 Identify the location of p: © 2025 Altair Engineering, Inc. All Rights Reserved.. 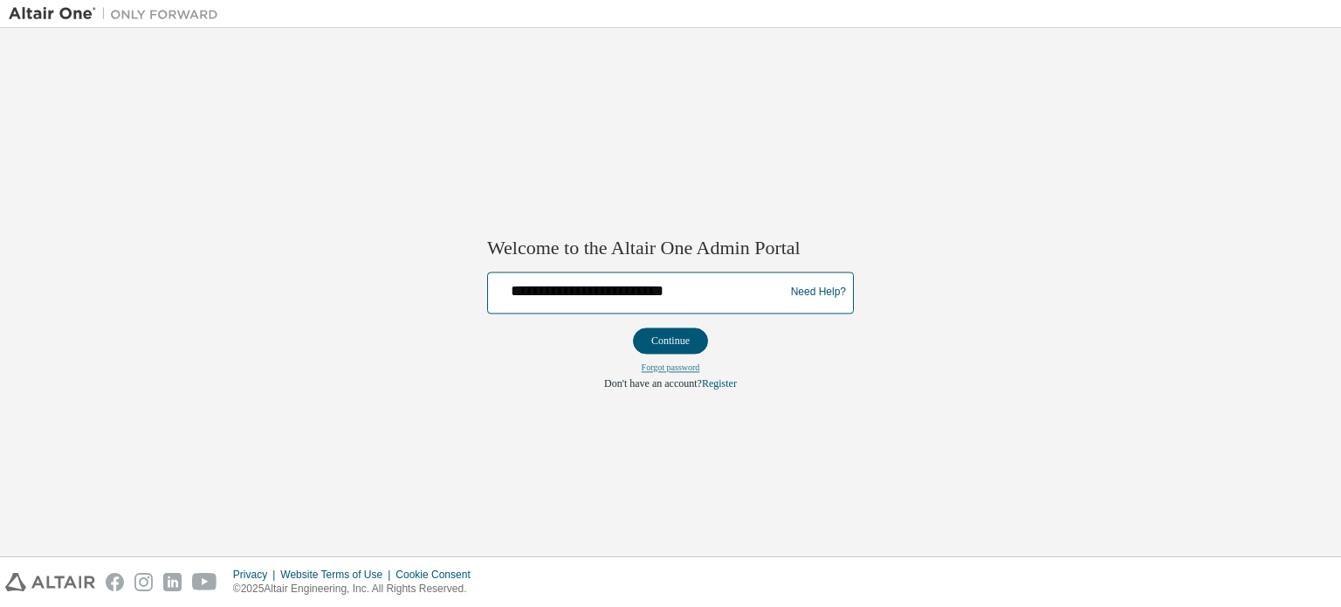
(357, 589).